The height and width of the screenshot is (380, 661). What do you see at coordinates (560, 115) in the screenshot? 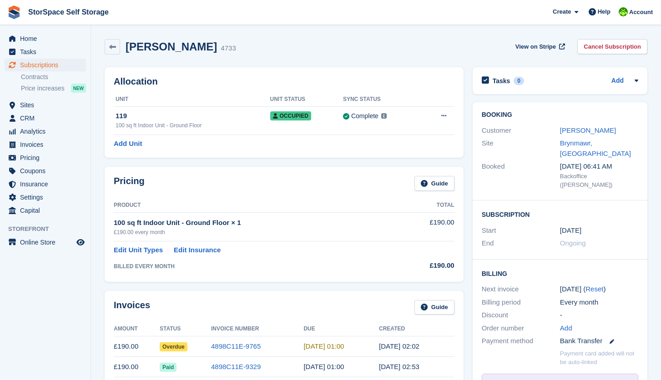
I see `h2: Booking` at bounding box center [560, 115].